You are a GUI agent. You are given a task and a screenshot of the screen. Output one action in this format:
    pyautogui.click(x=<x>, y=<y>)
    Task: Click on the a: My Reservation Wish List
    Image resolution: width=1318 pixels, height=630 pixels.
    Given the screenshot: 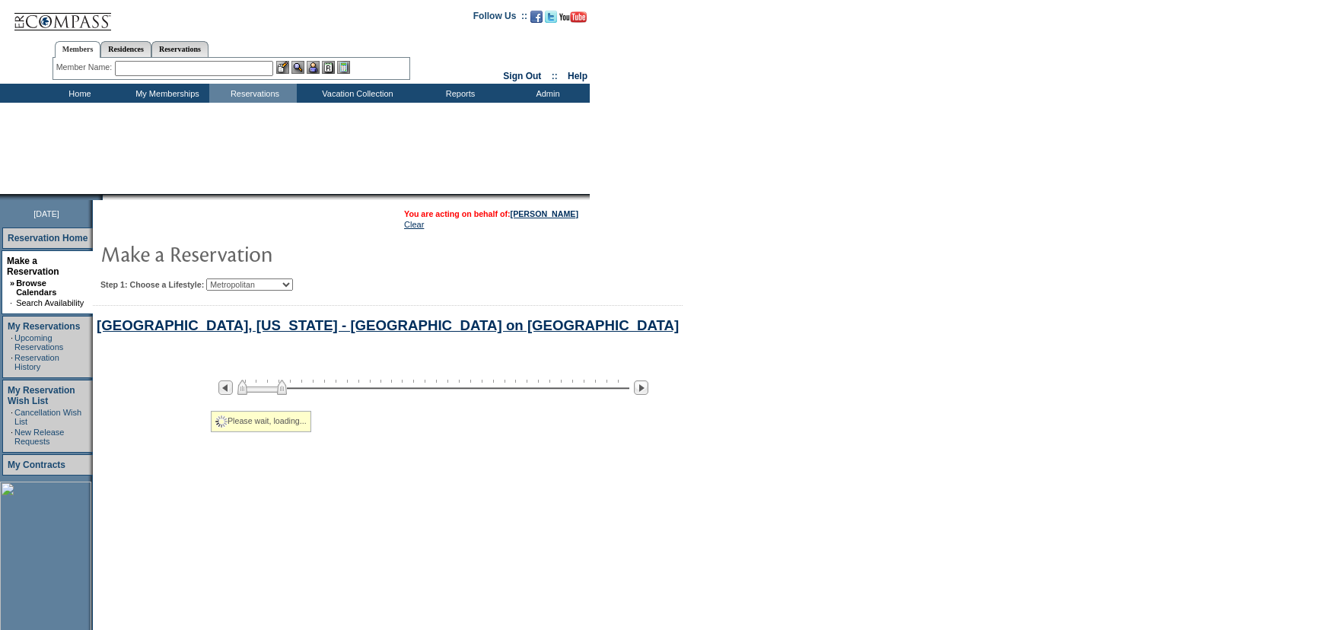 What is the action you would take?
    pyautogui.click(x=41, y=396)
    